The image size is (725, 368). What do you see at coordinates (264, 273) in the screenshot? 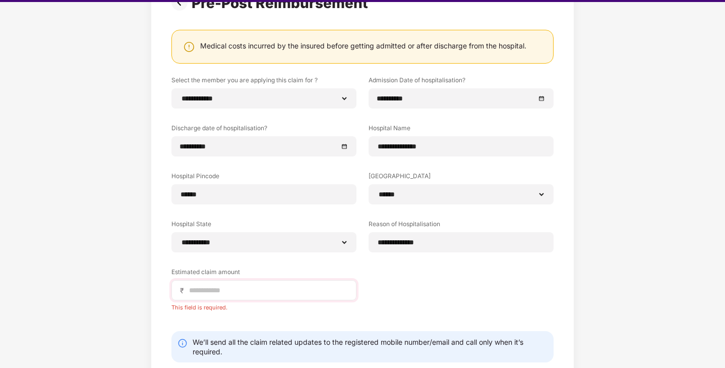
I see `label: Estimated claim amount` at bounding box center [264, 273].